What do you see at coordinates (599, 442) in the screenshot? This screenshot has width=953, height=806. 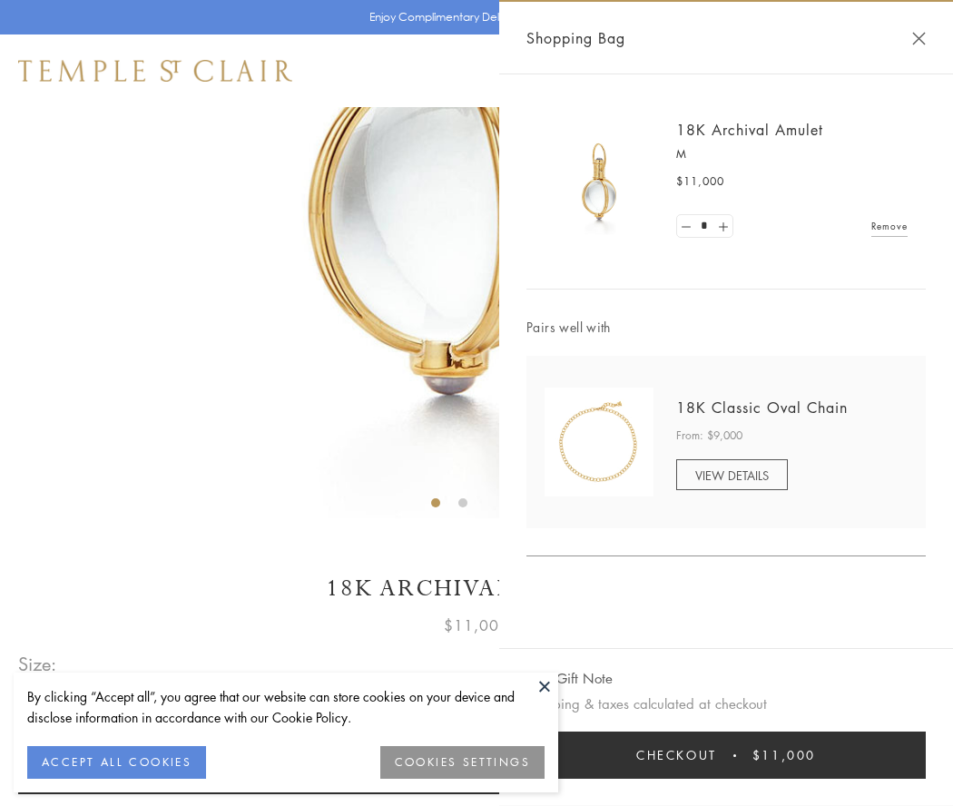 I see `img: N88865-OV18` at bounding box center [599, 442].